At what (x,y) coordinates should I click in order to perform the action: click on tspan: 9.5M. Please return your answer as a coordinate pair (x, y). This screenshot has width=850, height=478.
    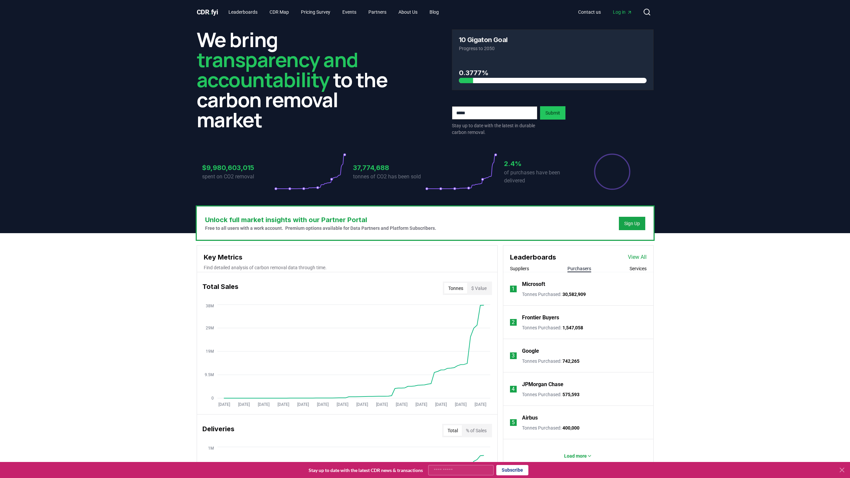
    Looking at the image, I should click on (209, 375).